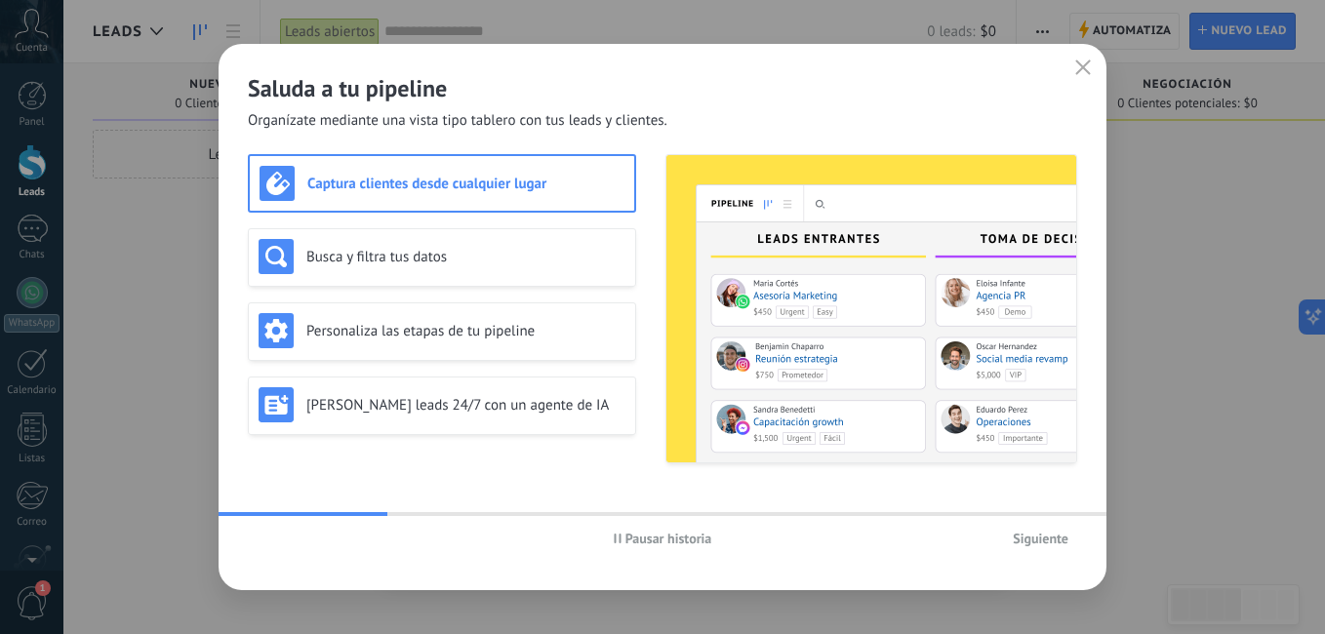 The width and height of the screenshot is (1325, 634). I want to click on h3: Personaliza las etapas de tu pipeline, so click(465, 331).